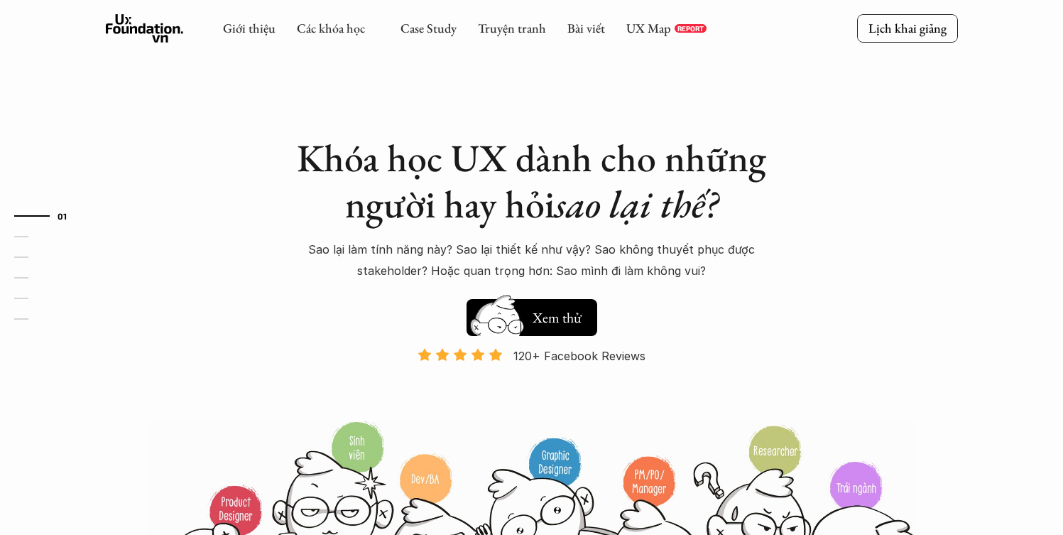 This screenshot has height=535, width=1063. What do you see at coordinates (586, 28) in the screenshot?
I see `a: Bài viết` at bounding box center [586, 28].